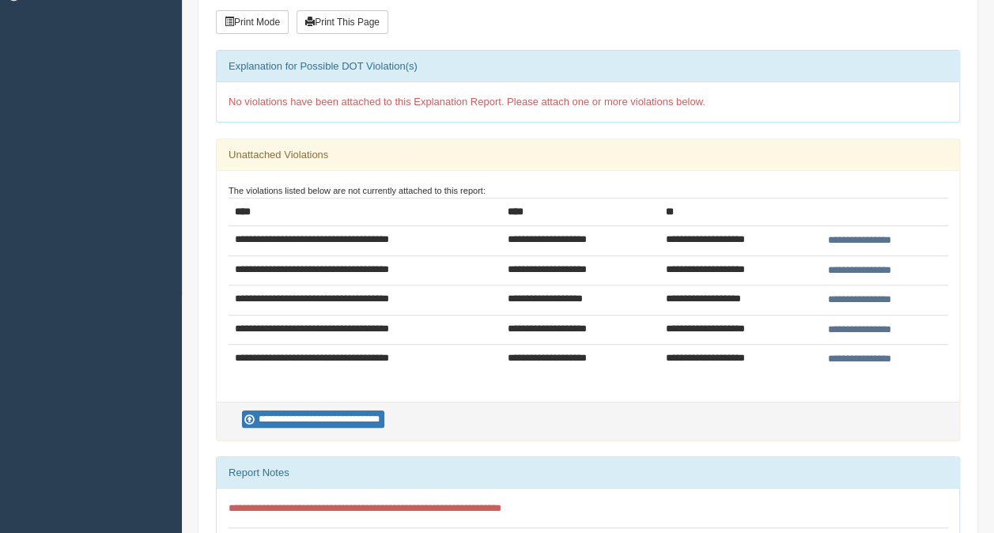 The height and width of the screenshot is (533, 994). What do you see at coordinates (357, 191) in the screenshot?
I see `small: The violations listed below are not currently attached to this report:` at bounding box center [357, 191].